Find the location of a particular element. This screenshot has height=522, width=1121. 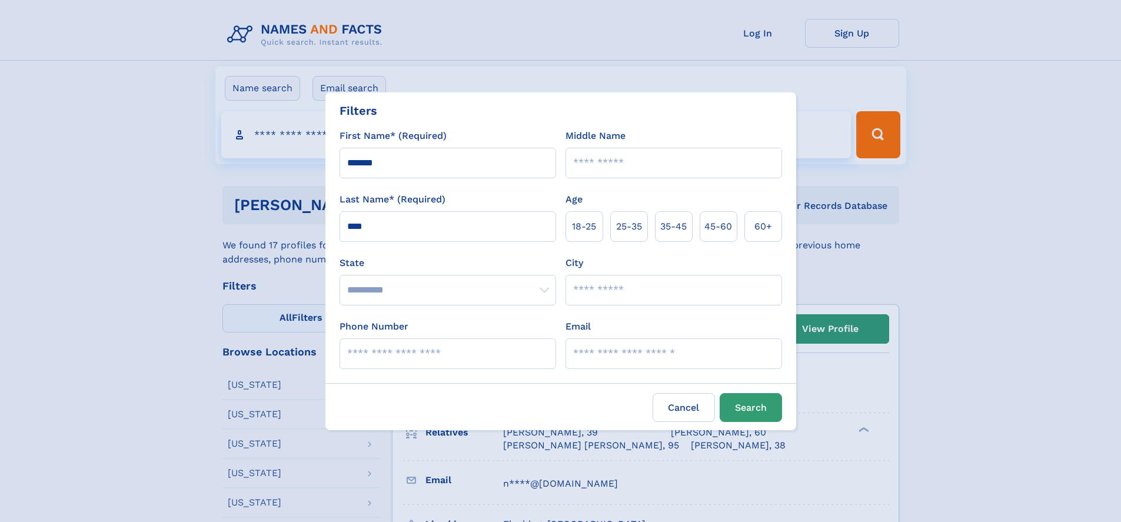

button: Search is located at coordinates (751, 407).